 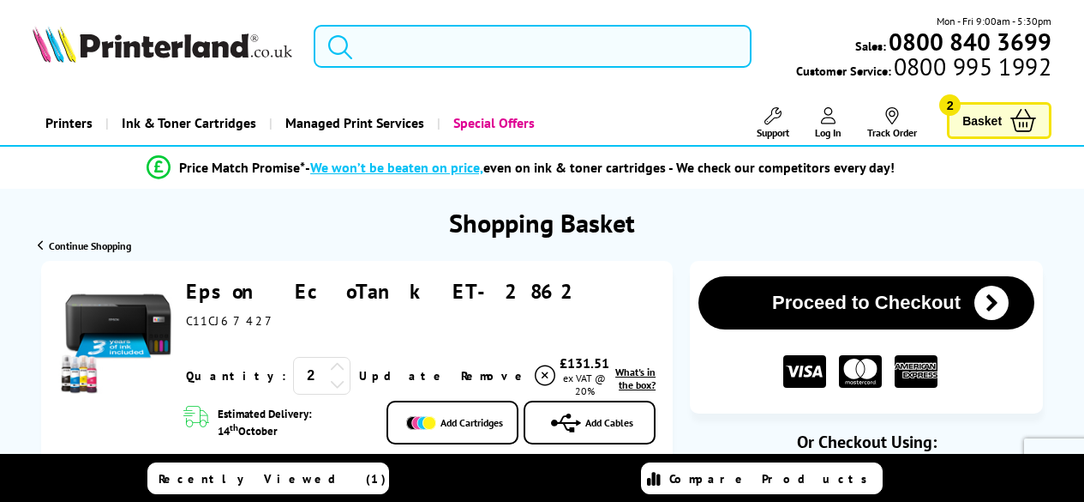 I want to click on a: Printerland Logo, so click(x=162, y=45).